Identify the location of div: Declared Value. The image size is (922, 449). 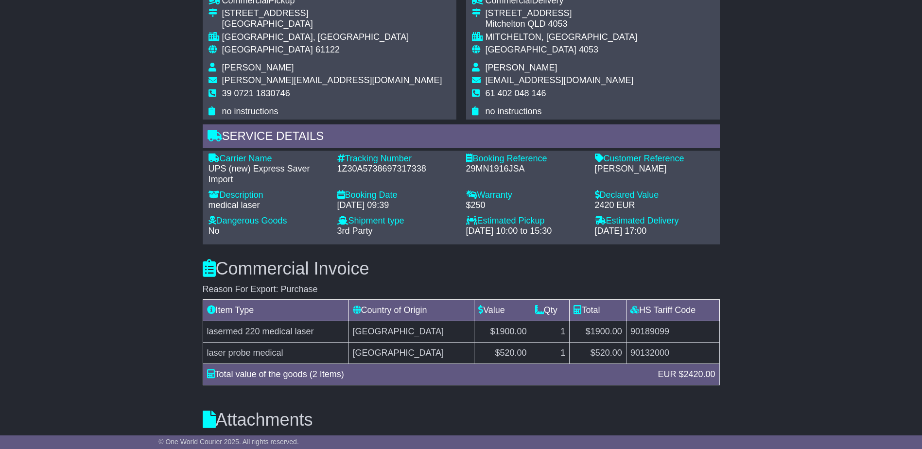
(654, 195).